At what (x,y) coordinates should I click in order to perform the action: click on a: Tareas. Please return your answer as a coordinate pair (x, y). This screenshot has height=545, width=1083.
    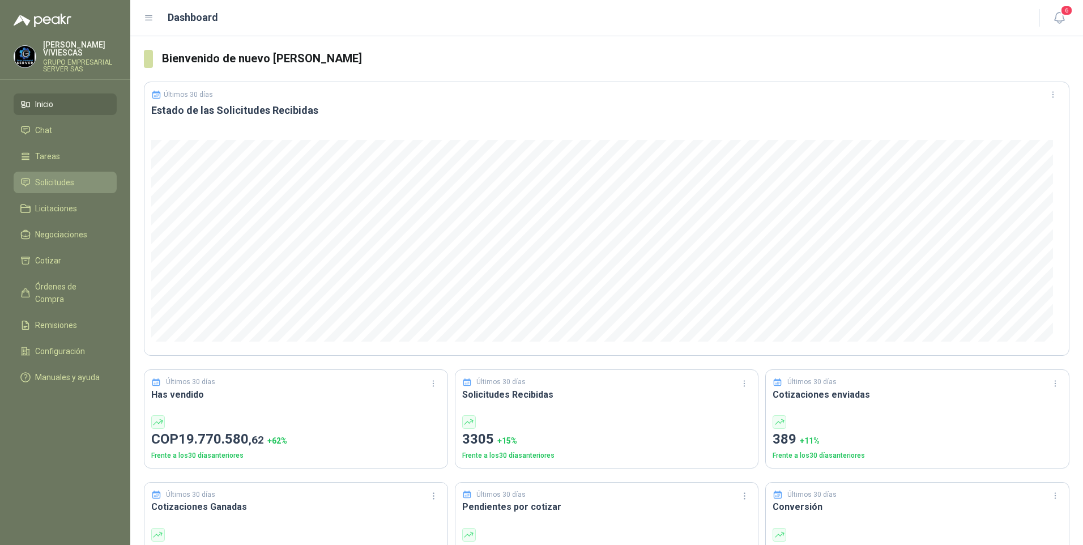
    Looking at the image, I should click on (65, 156).